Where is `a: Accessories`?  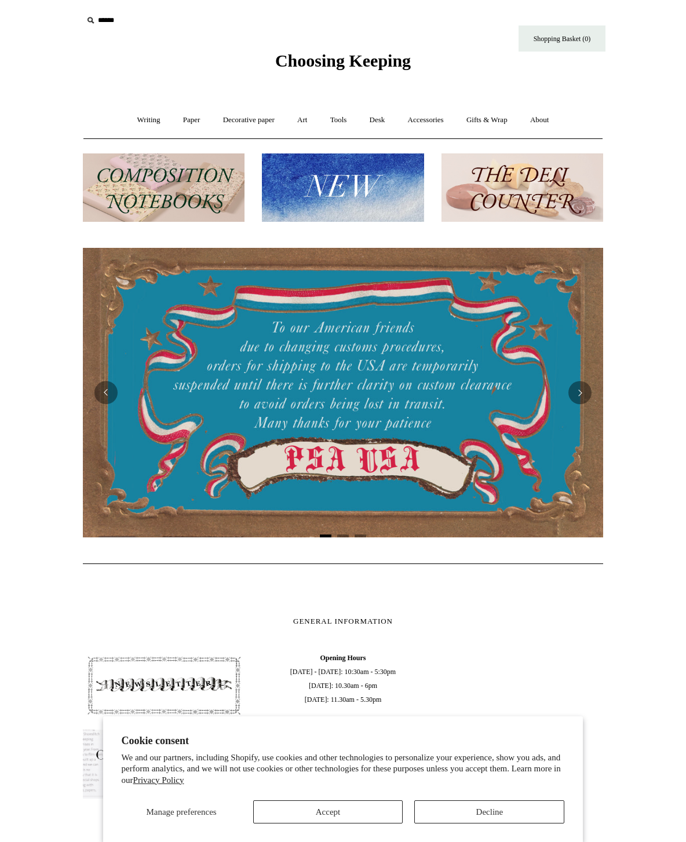
a: Accessories is located at coordinates (426, 120).